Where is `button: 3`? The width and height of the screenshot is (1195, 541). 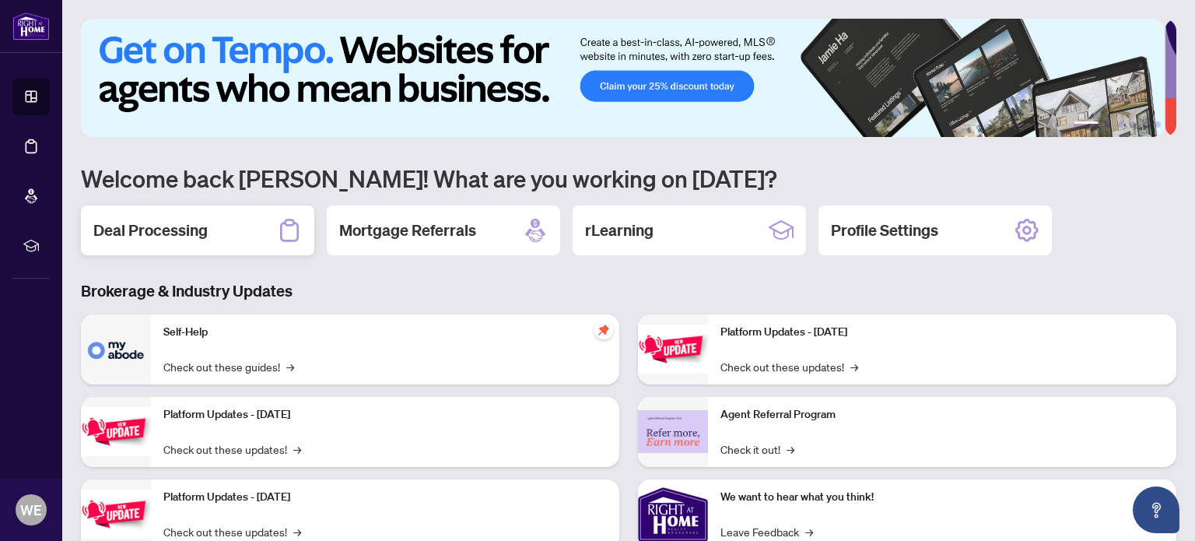
button: 3 is located at coordinates (1120, 124).